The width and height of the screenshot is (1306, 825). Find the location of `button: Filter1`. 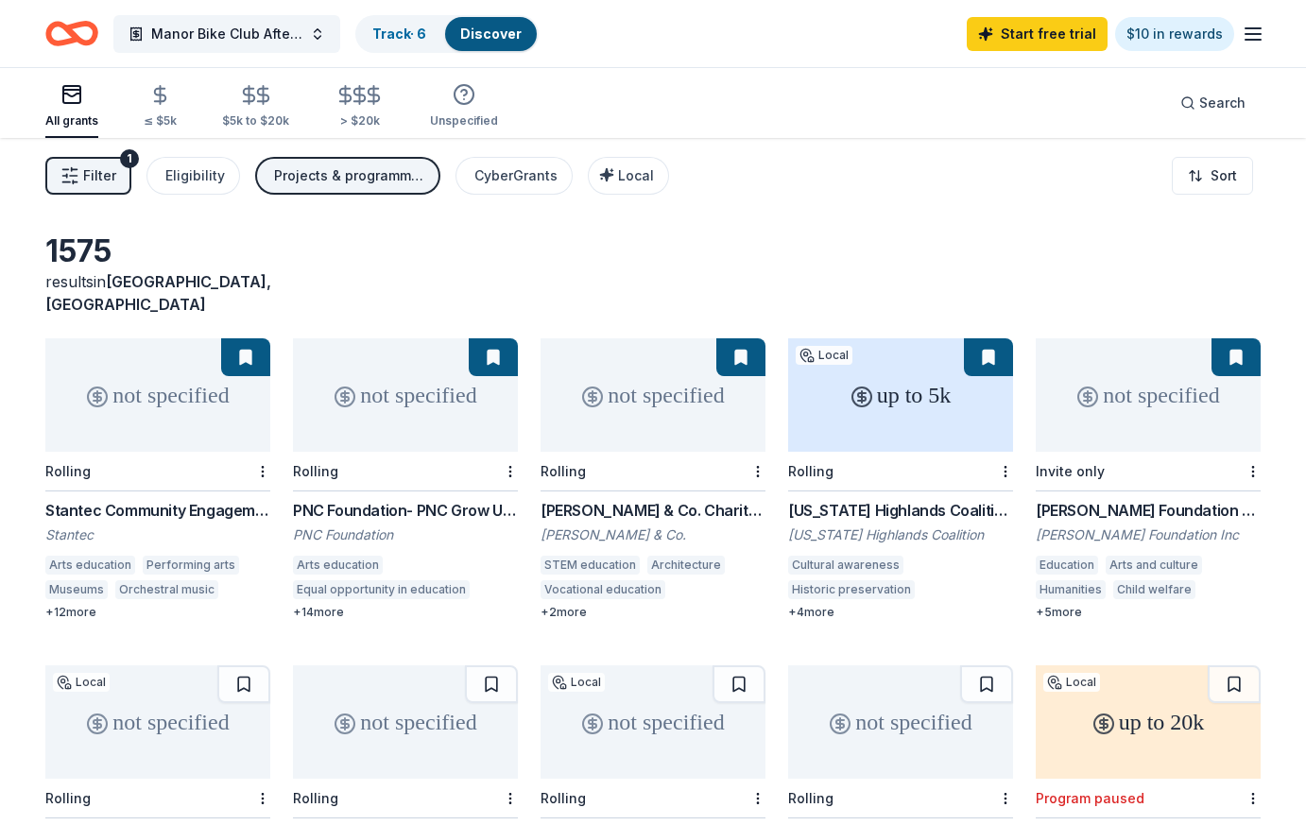

button: Filter1 is located at coordinates (88, 176).